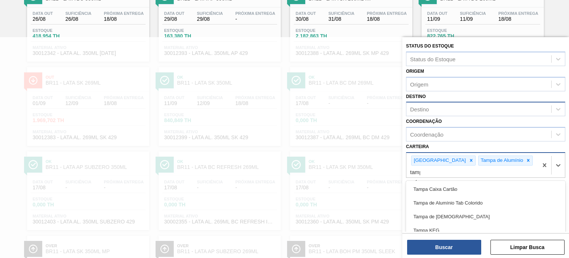  What do you see at coordinates (430, 46) in the screenshot?
I see `label: Status do Estoque` at bounding box center [430, 46].